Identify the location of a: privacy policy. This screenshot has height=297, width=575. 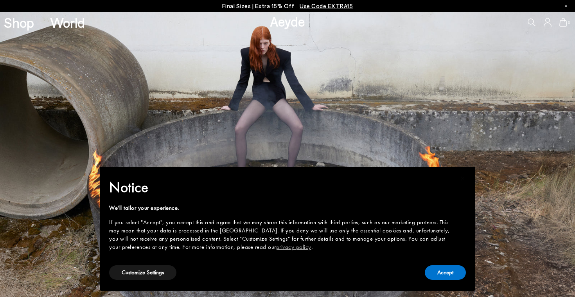
(294, 247).